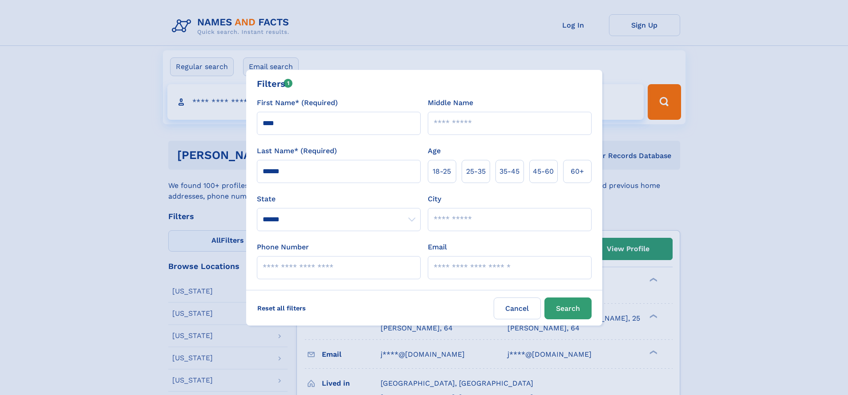  Describe the element at coordinates (283, 247) in the screenshot. I see `label: Phone Number` at that location.